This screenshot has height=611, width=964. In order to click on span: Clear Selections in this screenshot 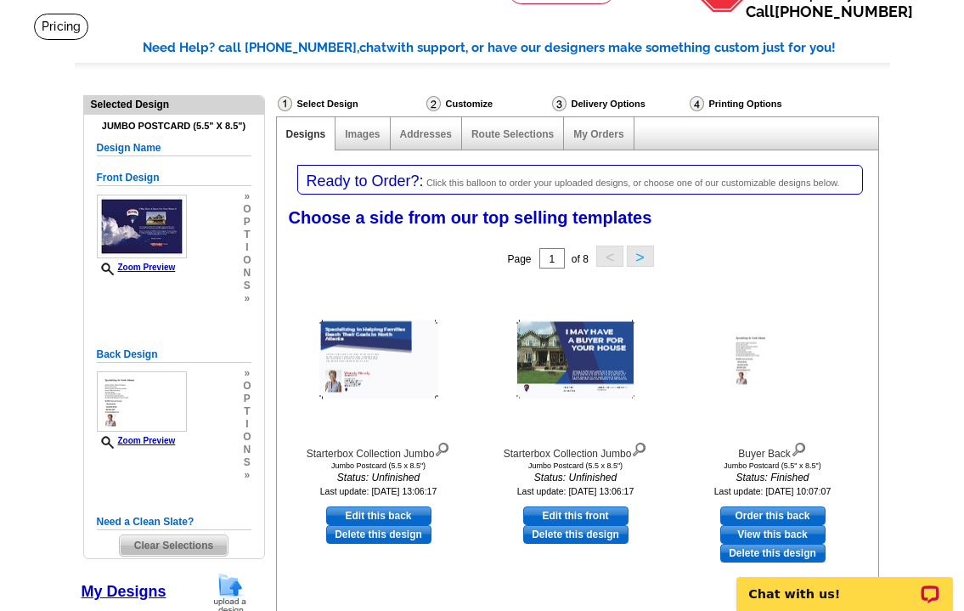, I will do `click(173, 545)`.